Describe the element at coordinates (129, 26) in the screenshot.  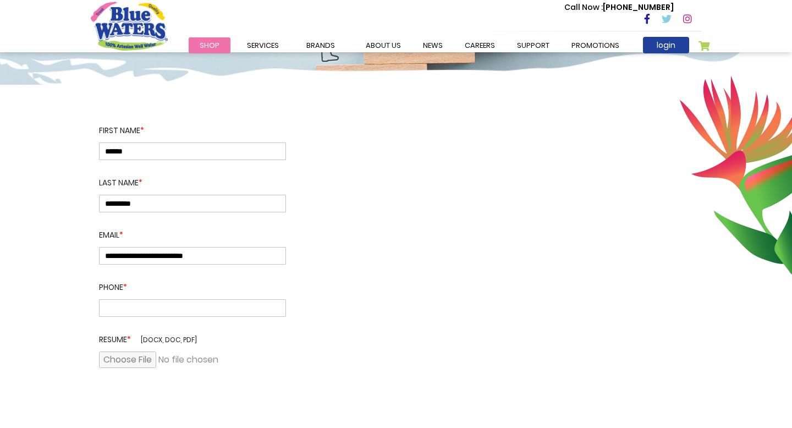
I see `a: store logo` at that location.